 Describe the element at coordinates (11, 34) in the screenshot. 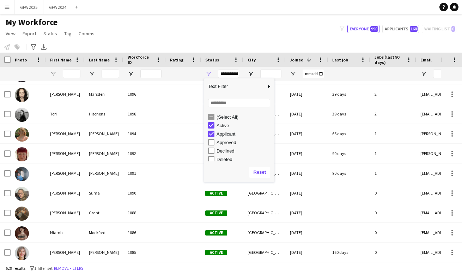

I see `a: View` at that location.